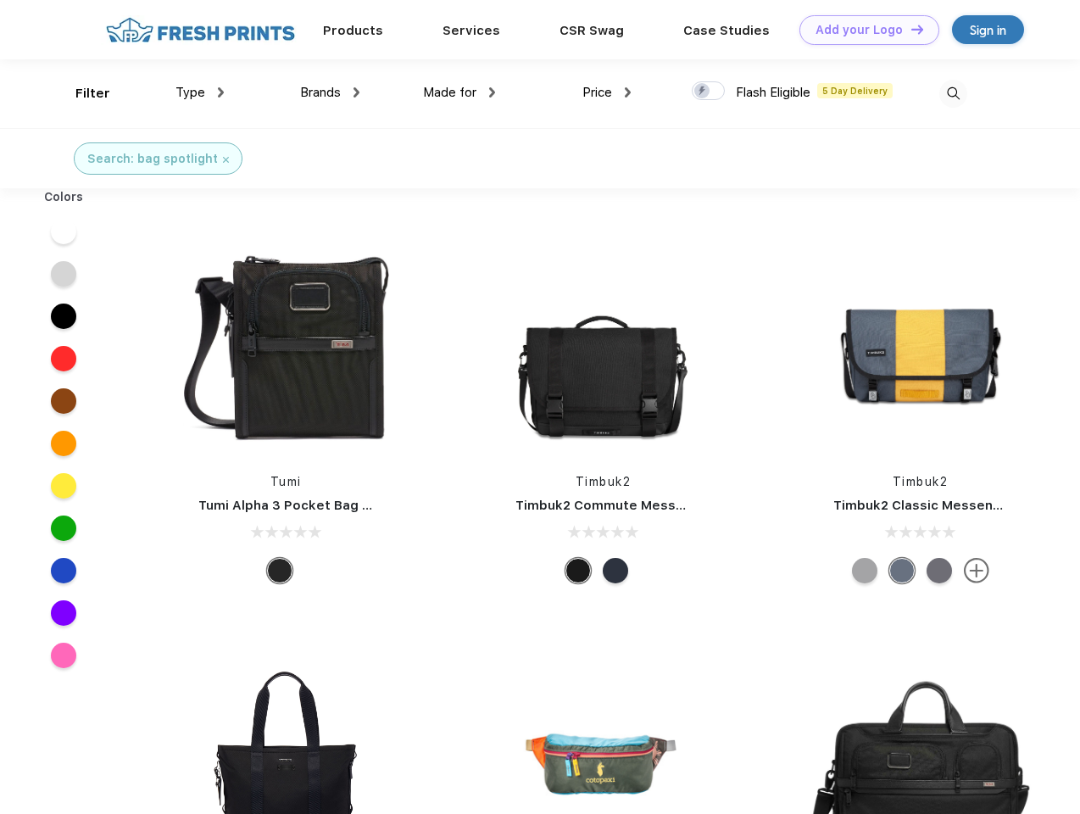  Describe the element at coordinates (298, 505) in the screenshot. I see `a: Tumi Alpha 3 Pocket Bag Small` at that location.